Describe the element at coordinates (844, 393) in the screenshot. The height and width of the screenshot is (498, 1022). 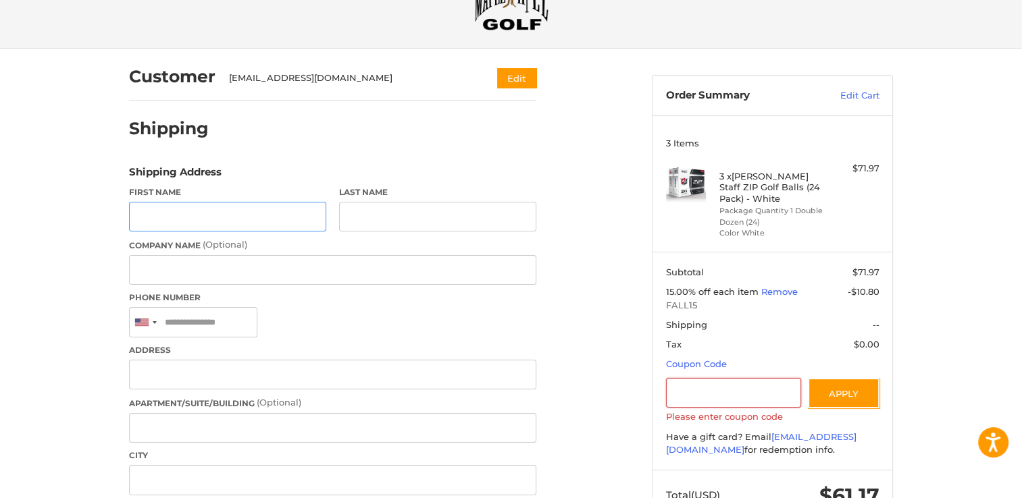
I see `button: Apply` at that location.